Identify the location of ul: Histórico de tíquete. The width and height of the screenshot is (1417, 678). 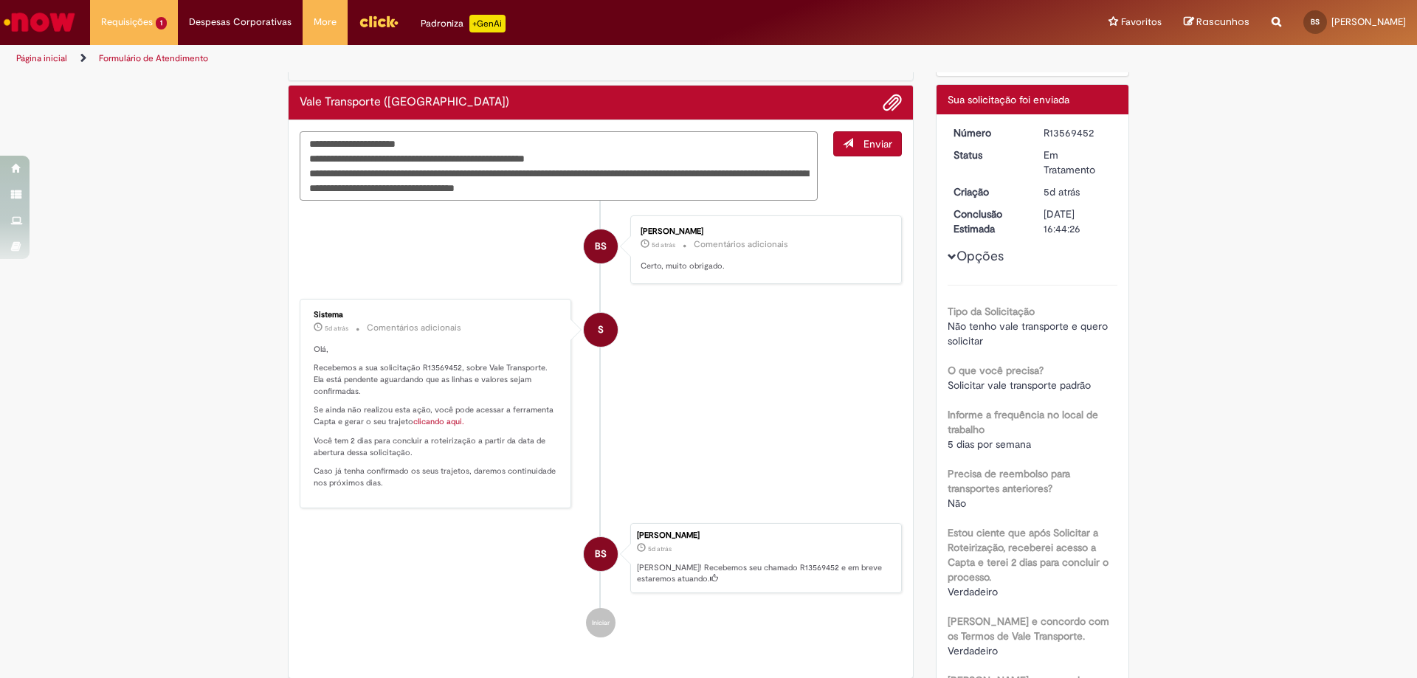
(601, 427).